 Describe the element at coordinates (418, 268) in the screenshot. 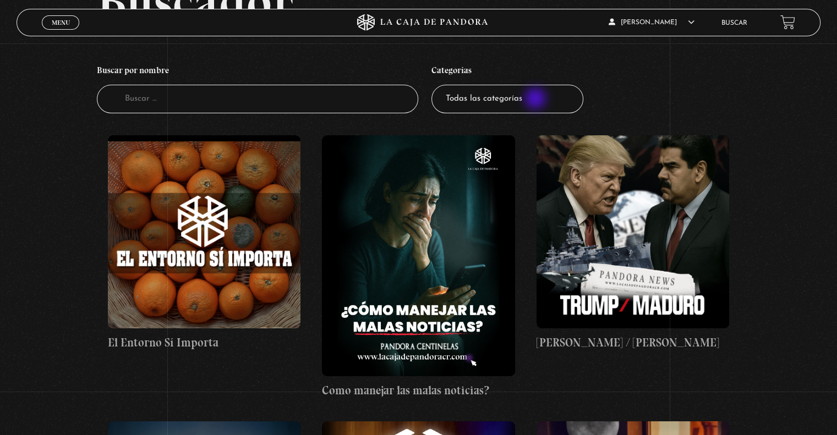

I see `a: Como manejar las malas noticias?` at that location.